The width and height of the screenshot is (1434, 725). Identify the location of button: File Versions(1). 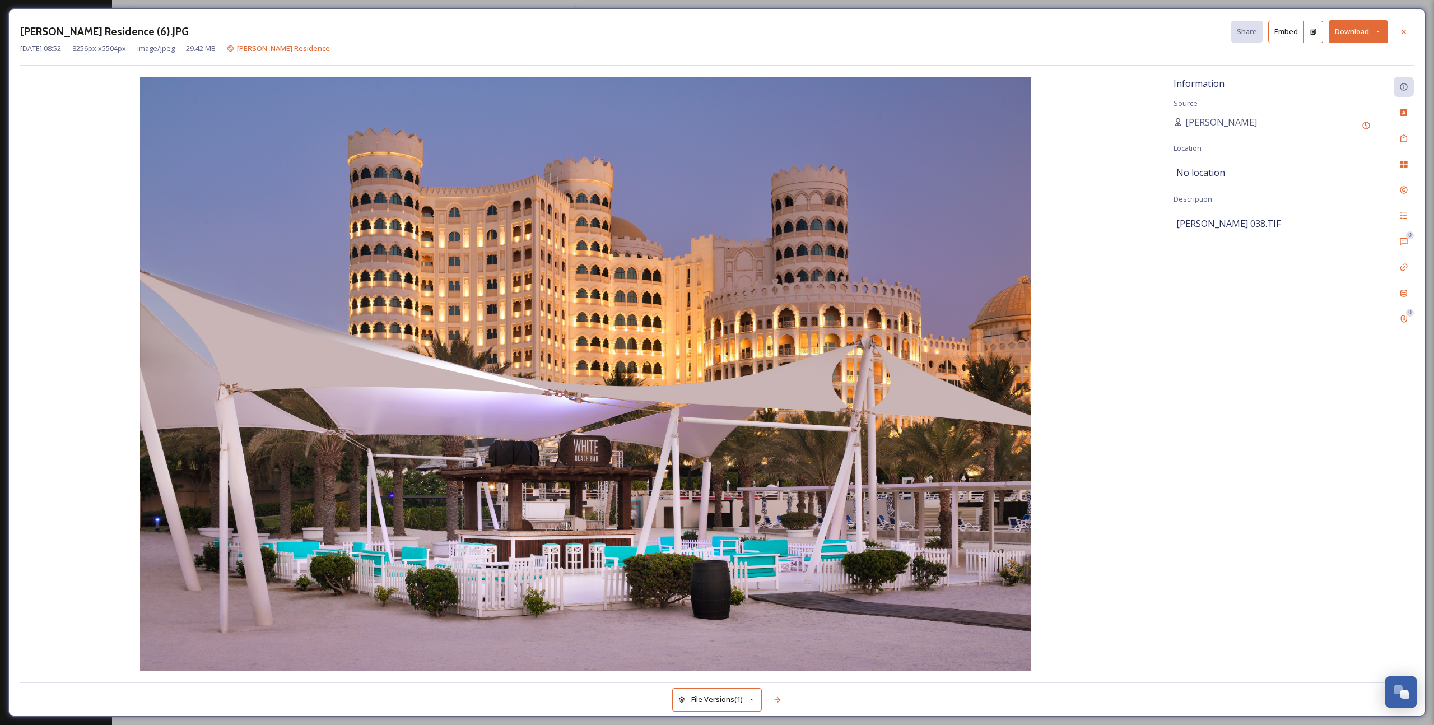
(717, 699).